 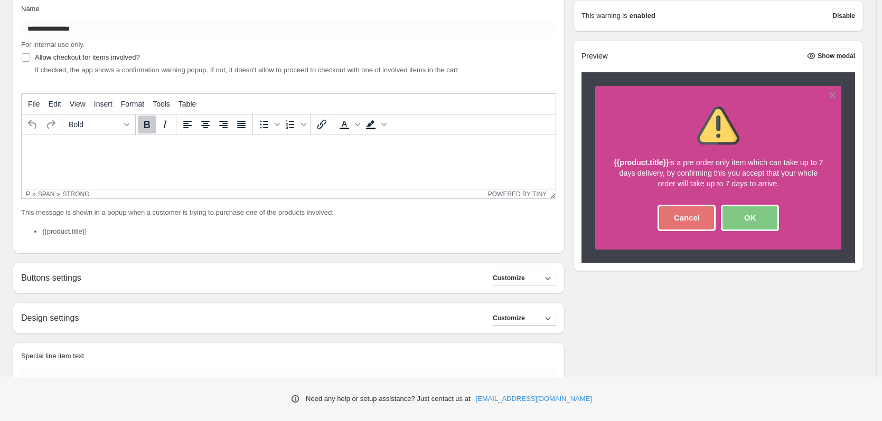 What do you see at coordinates (843, 16) in the screenshot?
I see `button: Disable` at bounding box center [843, 16].